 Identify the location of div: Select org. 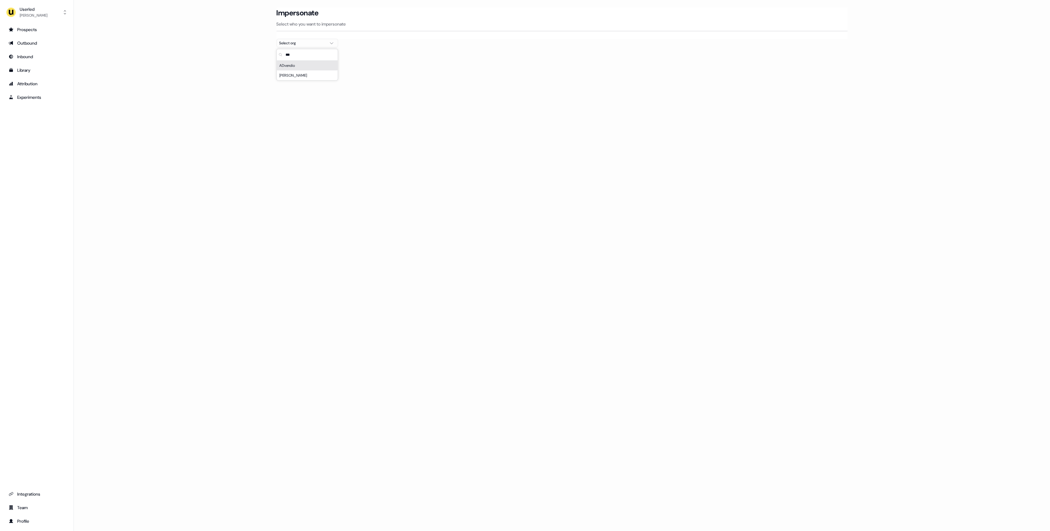
(302, 43).